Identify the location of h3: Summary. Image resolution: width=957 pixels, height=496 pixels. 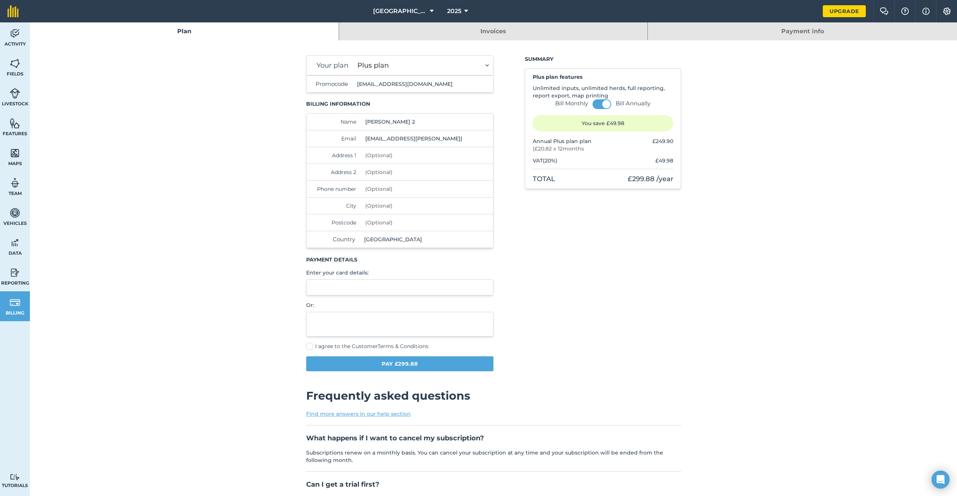
(603, 59).